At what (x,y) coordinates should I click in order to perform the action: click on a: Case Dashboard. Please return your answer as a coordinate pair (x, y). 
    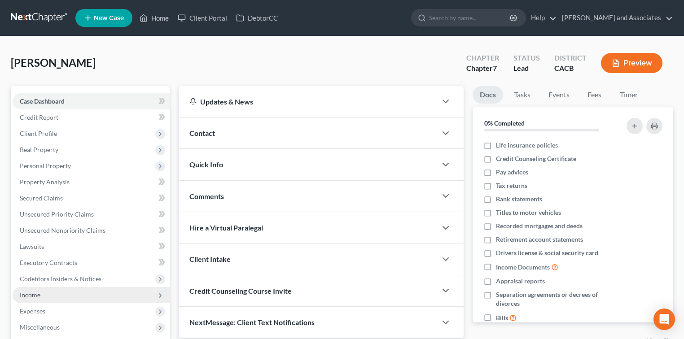
    Looking at the image, I should click on (91, 101).